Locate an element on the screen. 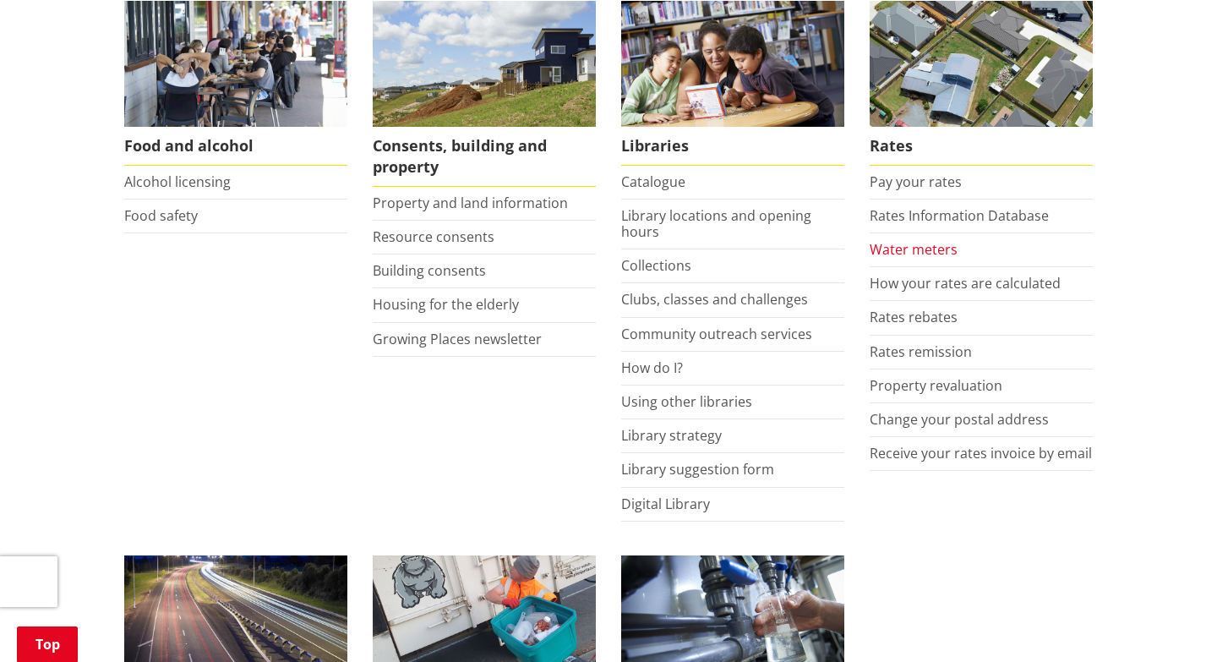 This screenshot has height=662, width=1217. a: Growing Places newsletter is located at coordinates (457, 339).